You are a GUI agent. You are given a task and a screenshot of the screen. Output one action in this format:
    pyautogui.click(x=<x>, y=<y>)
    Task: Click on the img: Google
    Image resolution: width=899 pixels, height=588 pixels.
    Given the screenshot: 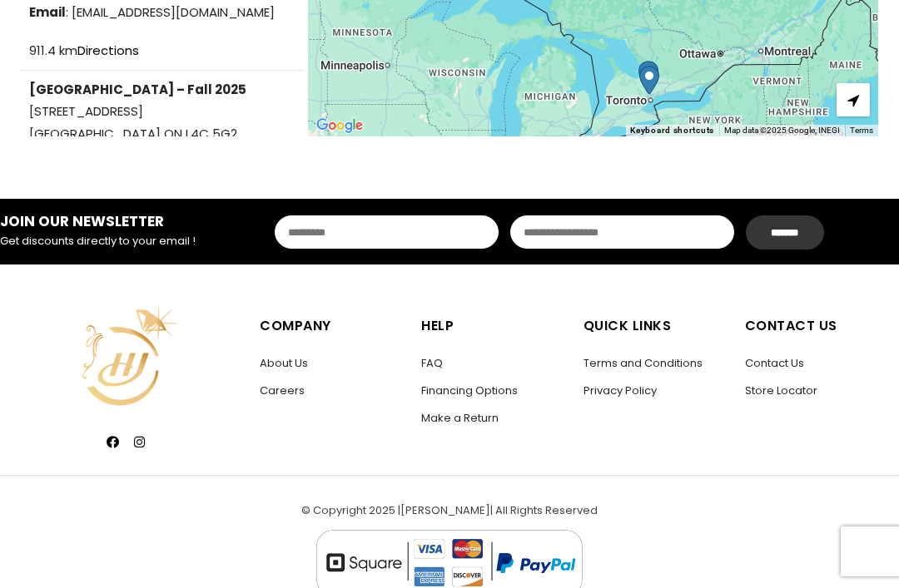 What is the action you would take?
    pyautogui.click(x=340, y=126)
    